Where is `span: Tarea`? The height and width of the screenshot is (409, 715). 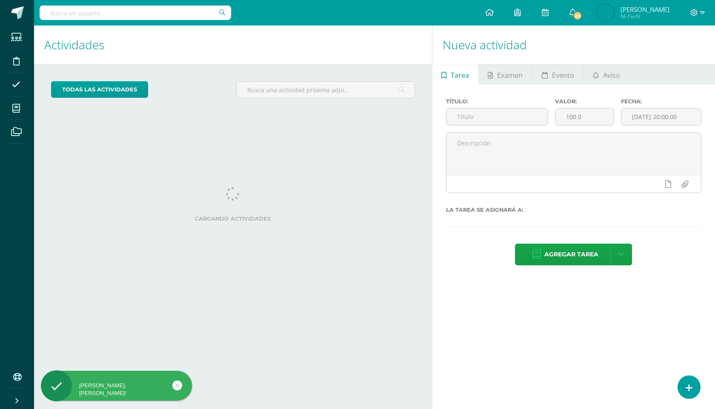 span: Tarea is located at coordinates (459, 75).